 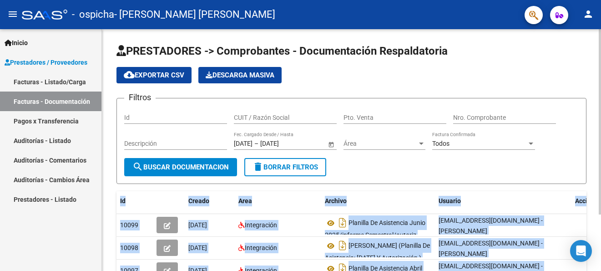 What do you see at coordinates (129, 225) in the screenshot?
I see `span: 10099` at bounding box center [129, 225].